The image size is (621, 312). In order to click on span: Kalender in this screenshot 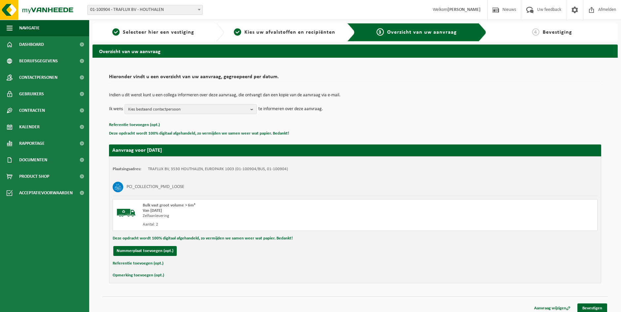, I will do `click(29, 127)`.